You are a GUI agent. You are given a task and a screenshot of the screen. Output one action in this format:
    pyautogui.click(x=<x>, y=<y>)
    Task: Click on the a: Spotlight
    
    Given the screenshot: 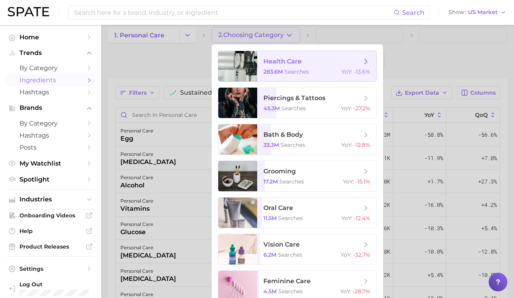 What is the action you would take?
    pyautogui.click(x=51, y=179)
    